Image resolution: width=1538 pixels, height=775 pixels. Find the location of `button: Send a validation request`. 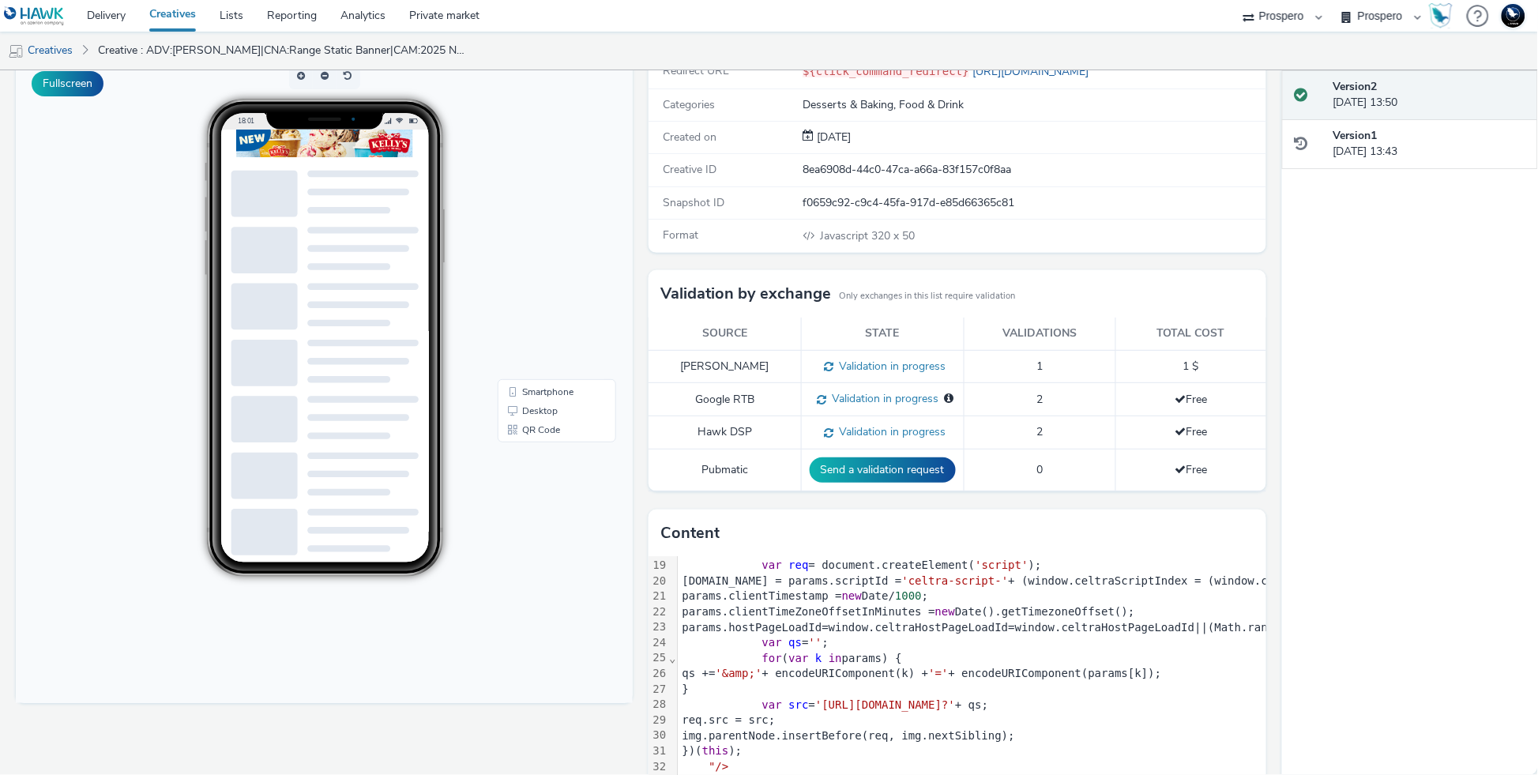

button: Send a validation request is located at coordinates (882, 470).